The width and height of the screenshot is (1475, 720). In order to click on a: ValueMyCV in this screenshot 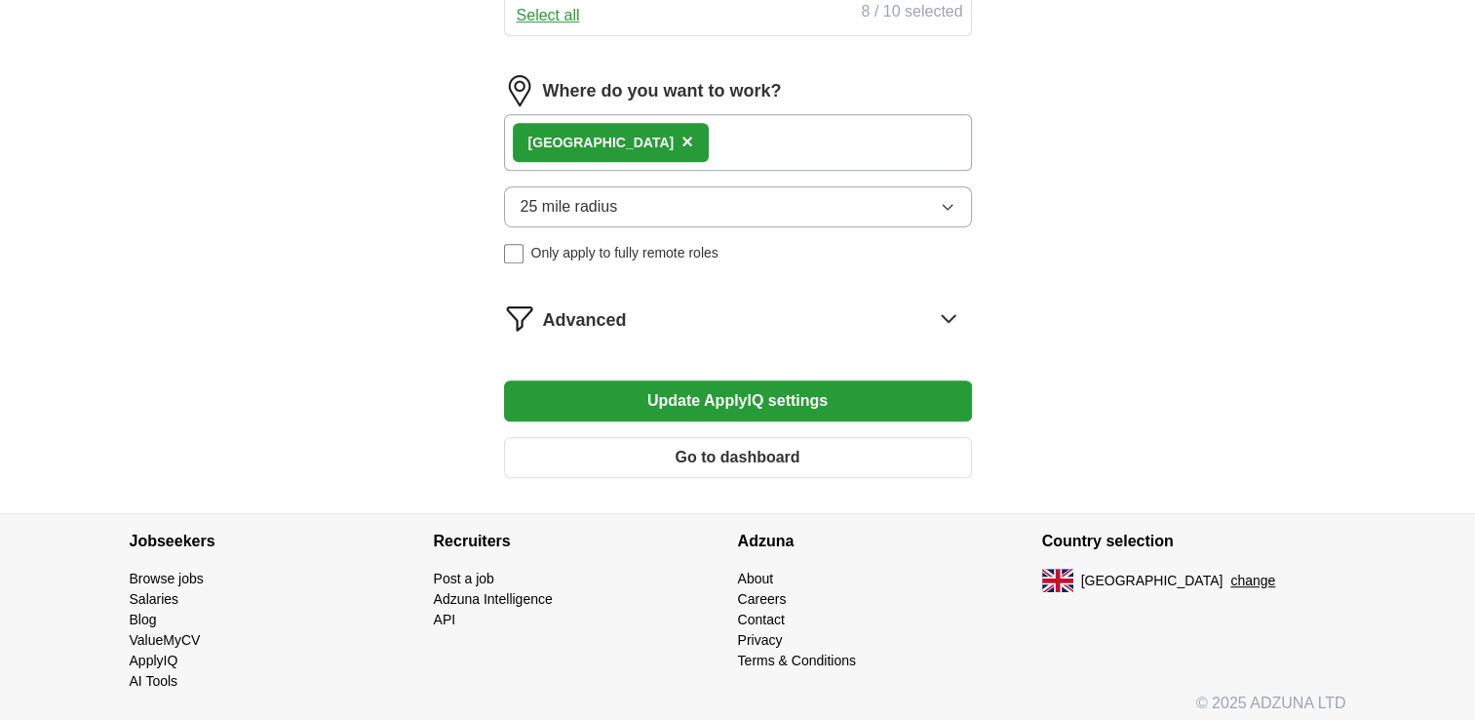, I will do `click(165, 640)`.